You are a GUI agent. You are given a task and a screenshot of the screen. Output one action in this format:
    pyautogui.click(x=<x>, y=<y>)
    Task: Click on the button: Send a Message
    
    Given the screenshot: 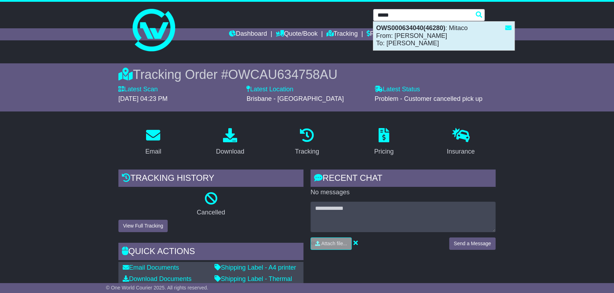 What is the action you would take?
    pyautogui.click(x=472, y=244)
    